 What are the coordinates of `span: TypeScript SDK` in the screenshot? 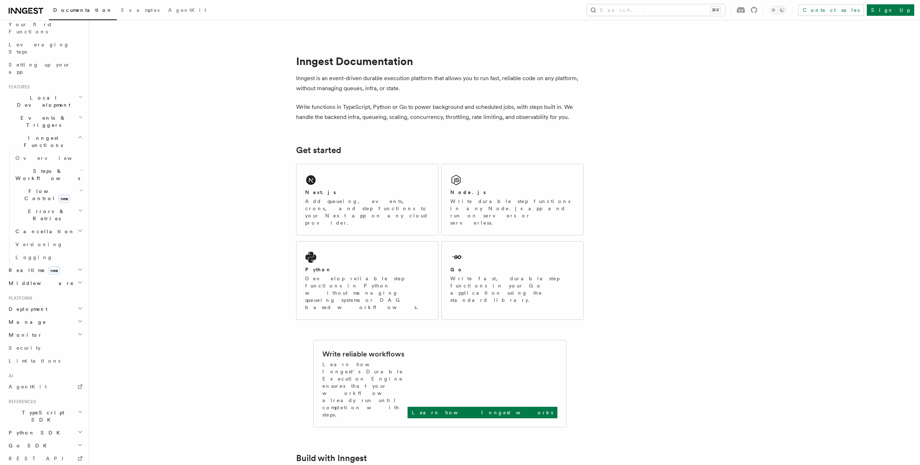 It's located at (42, 416).